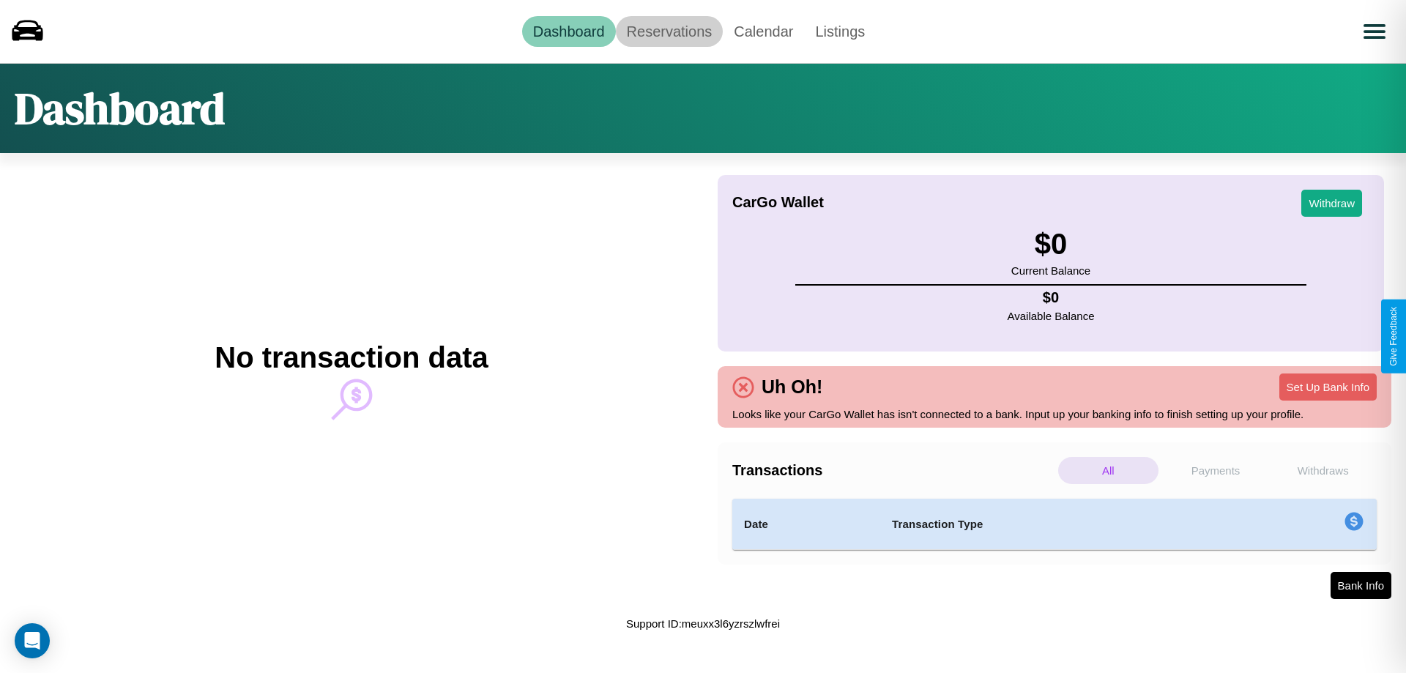 The height and width of the screenshot is (673, 1406). I want to click on table: simple table, so click(1055, 524).